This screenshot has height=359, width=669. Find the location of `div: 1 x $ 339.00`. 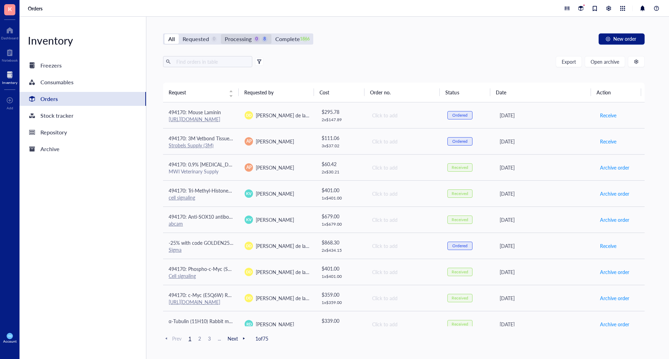

div: 1 x $ 339.00 is located at coordinates (341, 329).